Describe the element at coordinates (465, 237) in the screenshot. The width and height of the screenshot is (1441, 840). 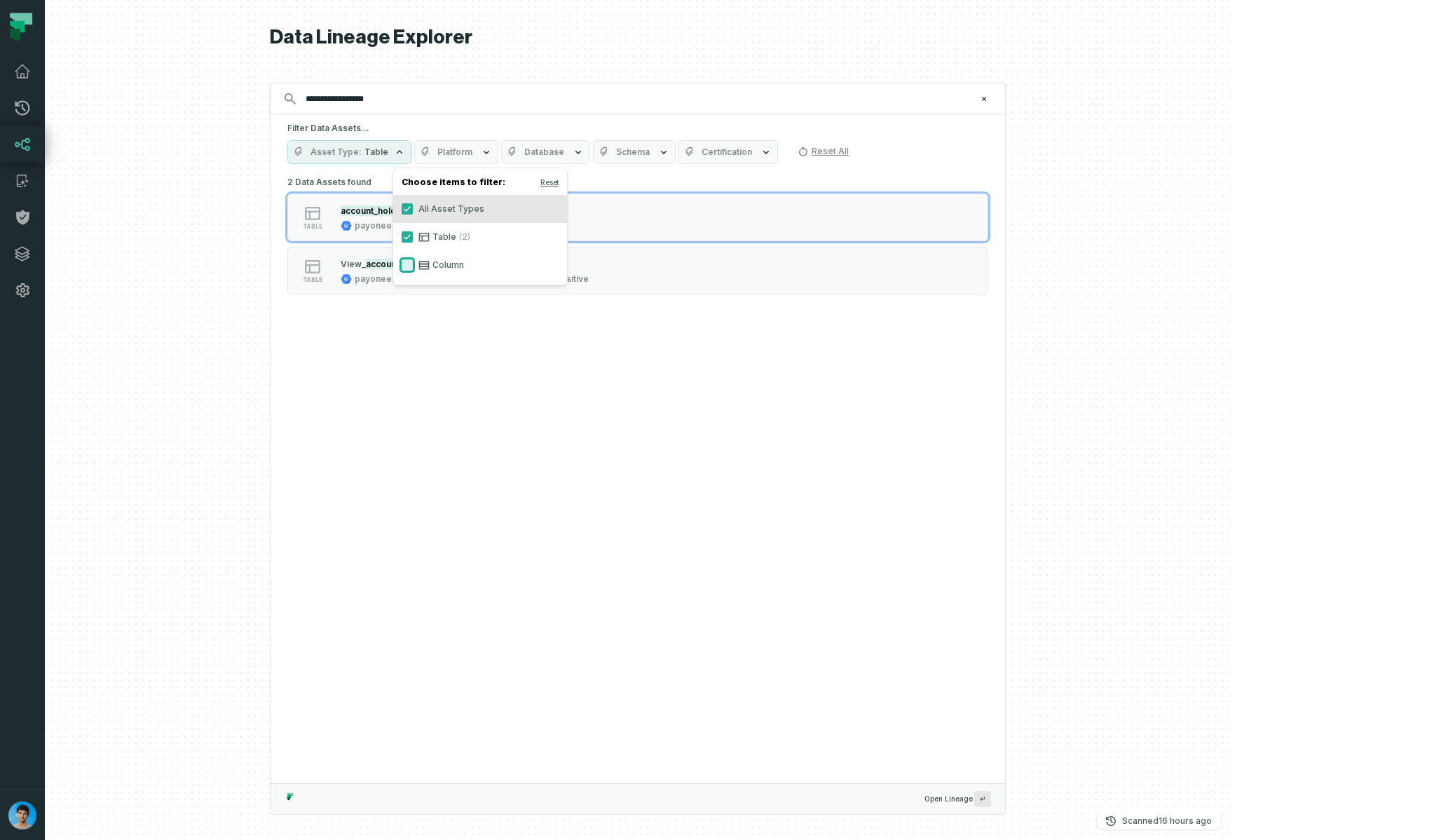
I see `span: (2)` at that location.